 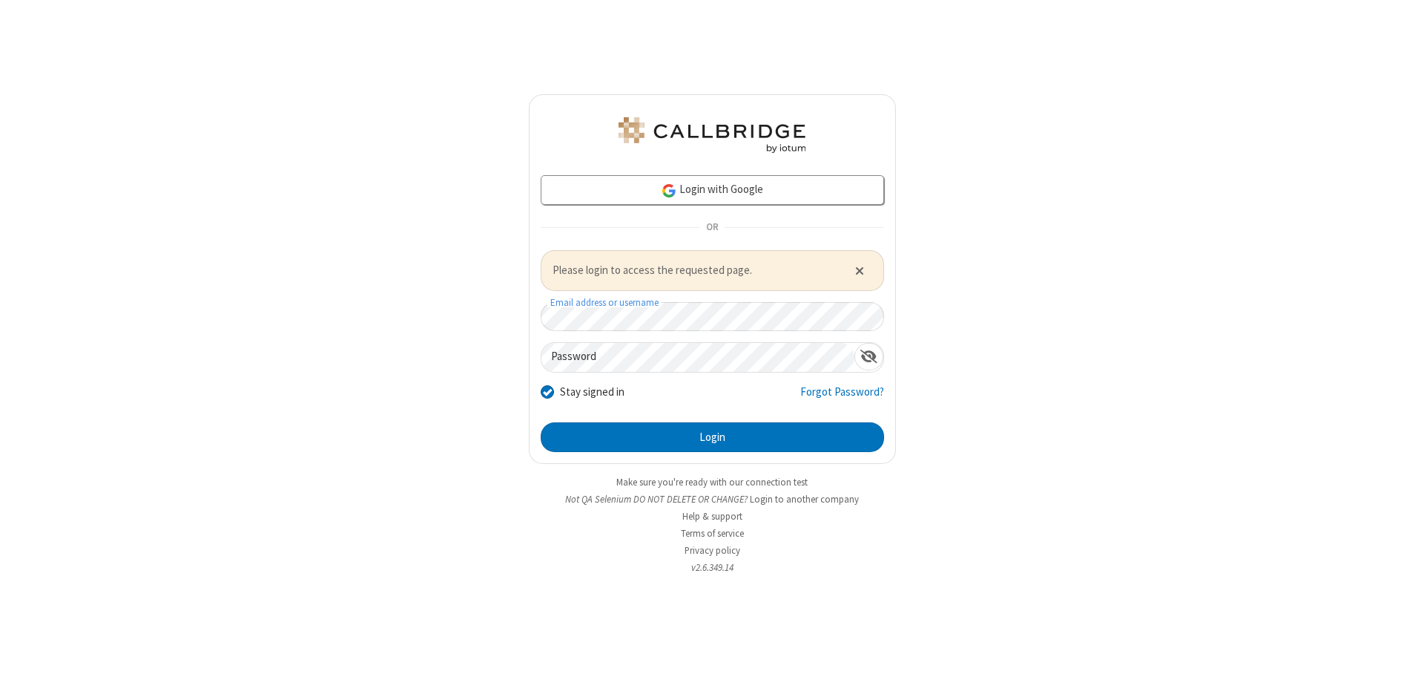 I want to click on label: Stay signed in, so click(x=592, y=392).